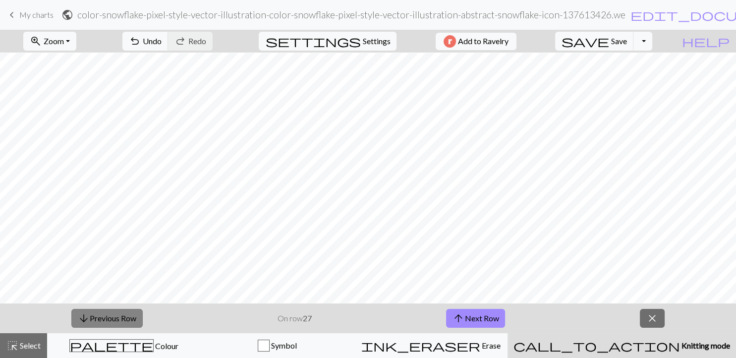  What do you see at coordinates (166, 345) in the screenshot?
I see `span: Colour` at bounding box center [166, 345].